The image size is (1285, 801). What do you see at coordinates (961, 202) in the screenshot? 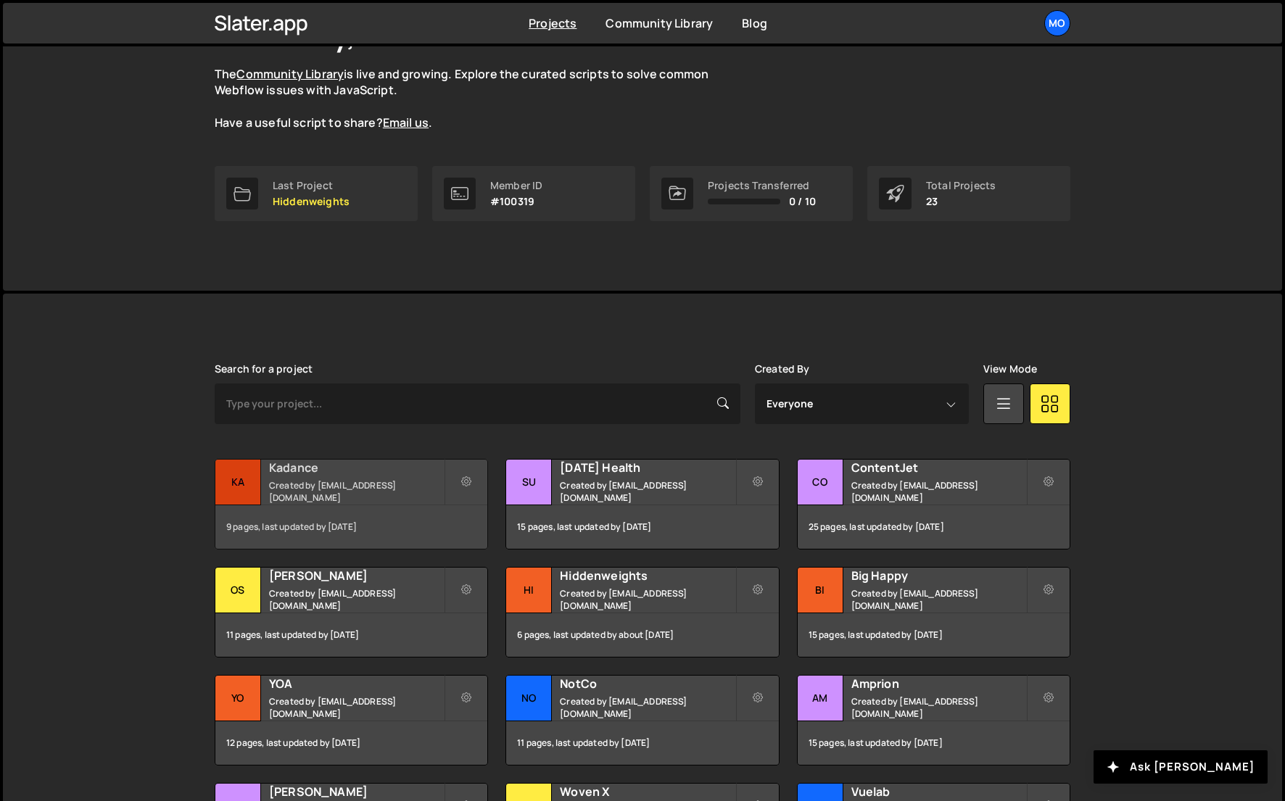
I see `p: 23` at bounding box center [961, 202].